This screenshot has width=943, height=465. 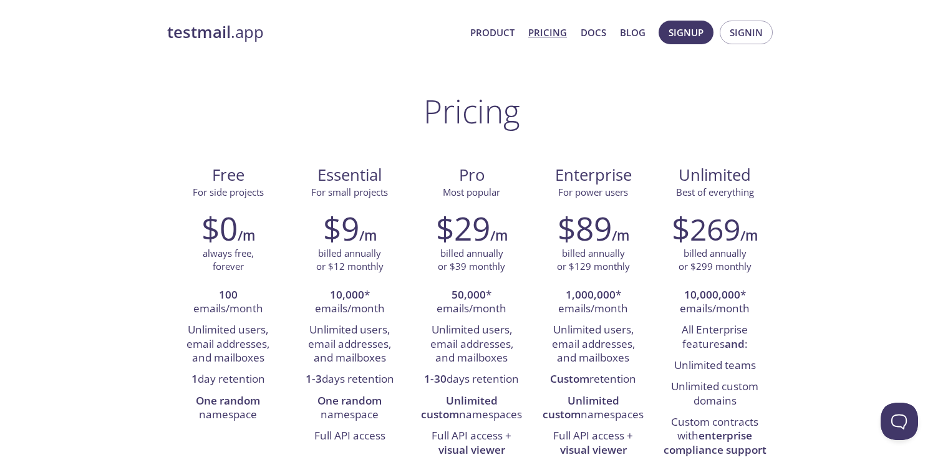 What do you see at coordinates (548, 32) in the screenshot?
I see `a: Pricing` at bounding box center [548, 32].